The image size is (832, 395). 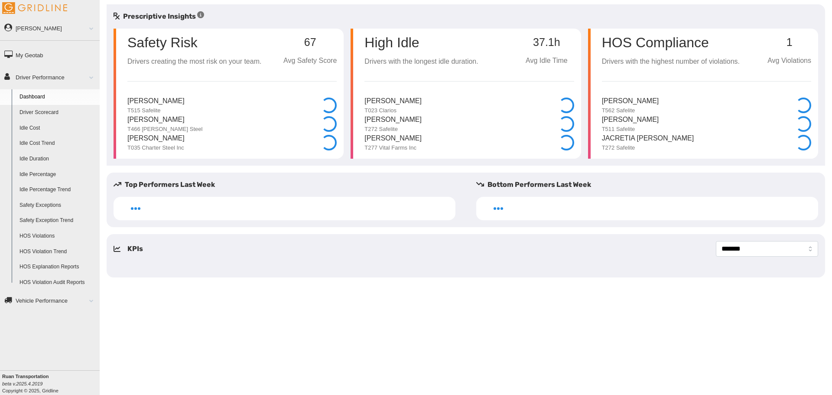 What do you see at coordinates (22, 384) in the screenshot?
I see `i: beta v.2025.4.2019` at bounding box center [22, 384].